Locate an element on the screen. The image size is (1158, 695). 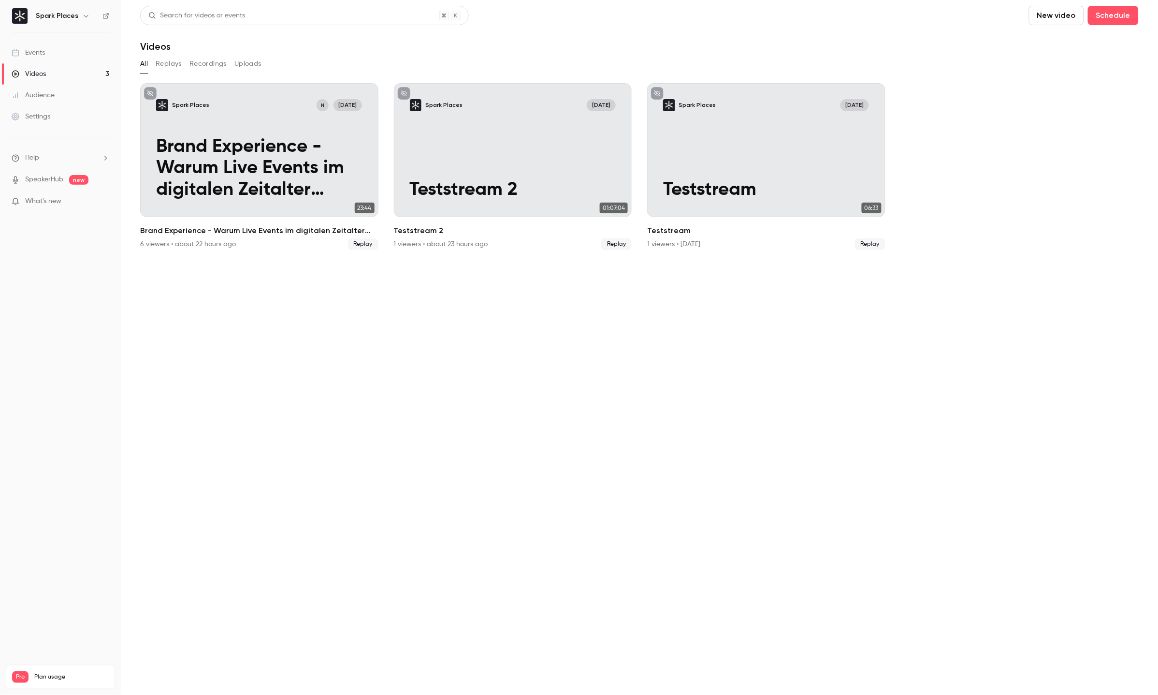
span: 01:07:04 is located at coordinates (614, 208).